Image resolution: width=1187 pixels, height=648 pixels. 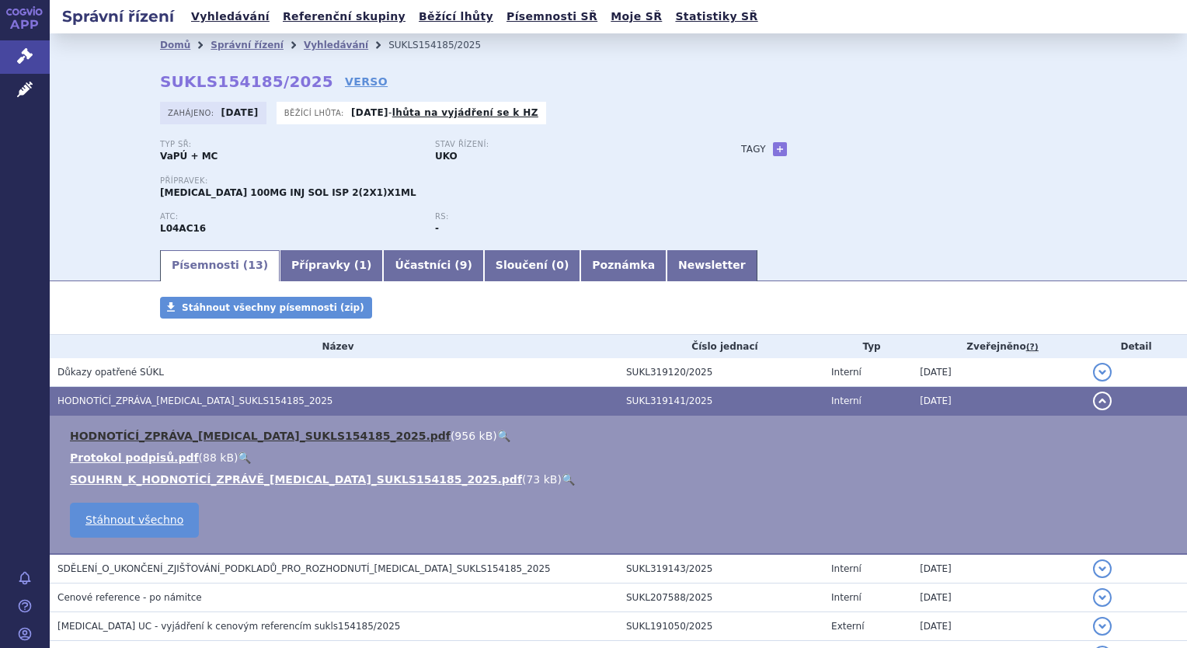 I want to click on p: Přípravek:, so click(x=435, y=181).